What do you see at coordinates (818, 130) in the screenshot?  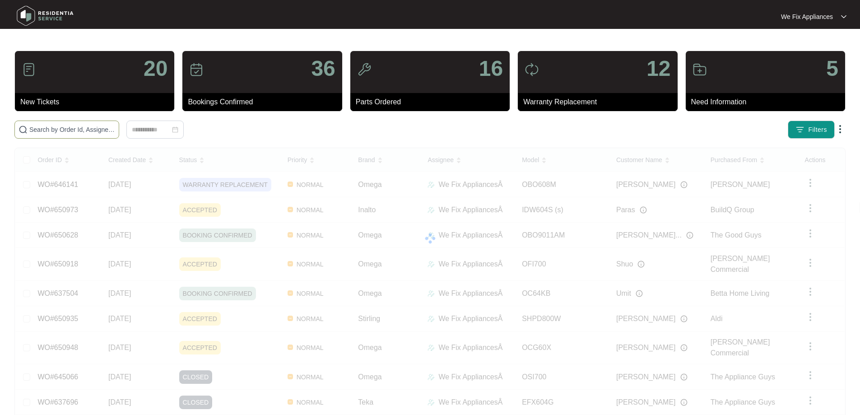 I see `span: Filters` at bounding box center [818, 130].